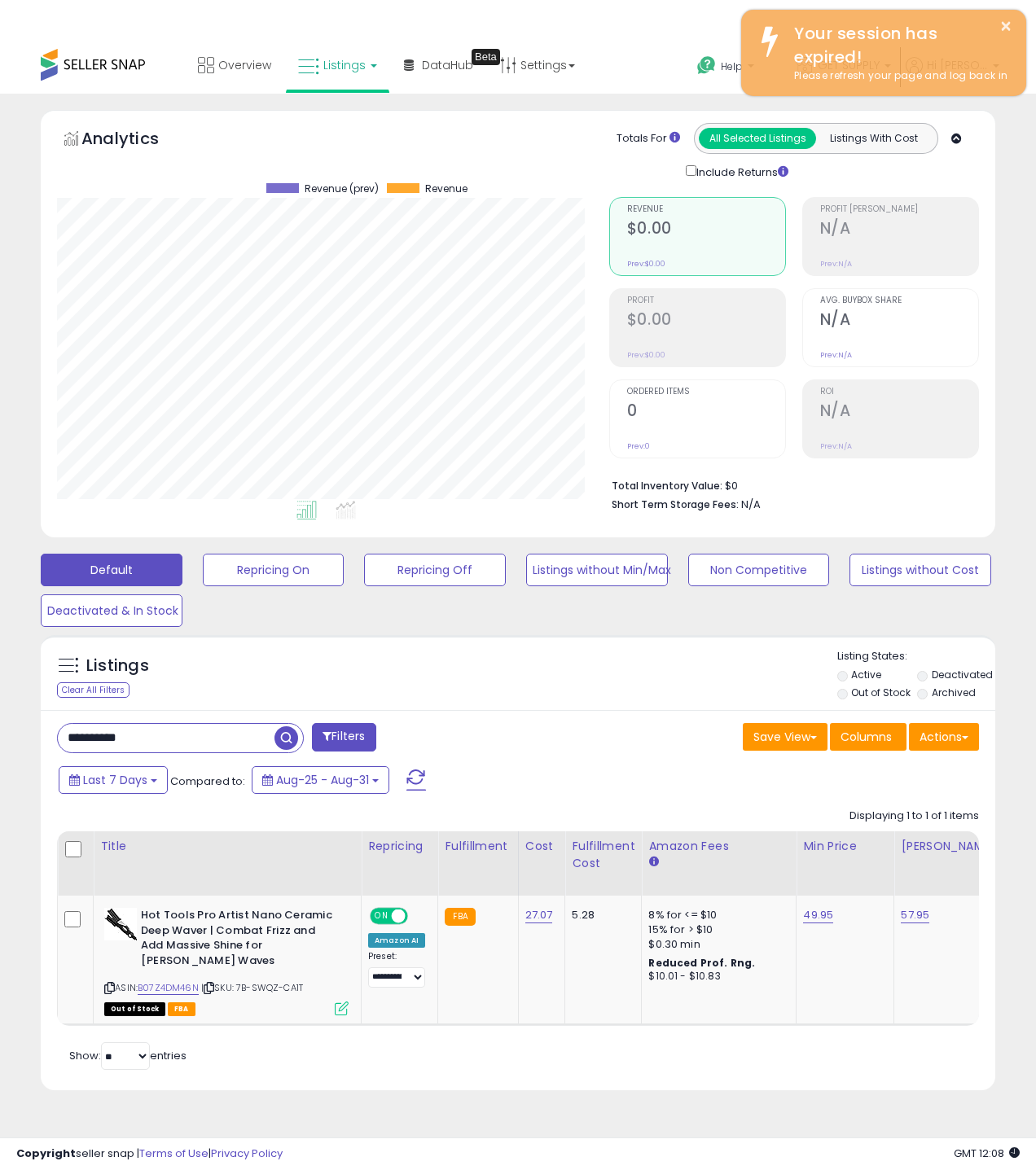 This screenshot has height=1170, width=1036. I want to click on button: Filters, so click(344, 737).